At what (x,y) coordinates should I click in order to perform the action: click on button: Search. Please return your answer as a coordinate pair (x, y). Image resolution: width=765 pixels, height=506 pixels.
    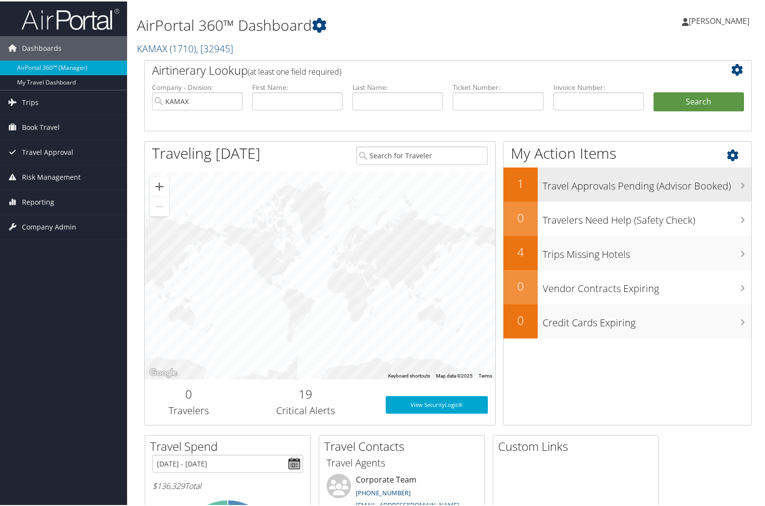
    Looking at the image, I should click on (699, 101).